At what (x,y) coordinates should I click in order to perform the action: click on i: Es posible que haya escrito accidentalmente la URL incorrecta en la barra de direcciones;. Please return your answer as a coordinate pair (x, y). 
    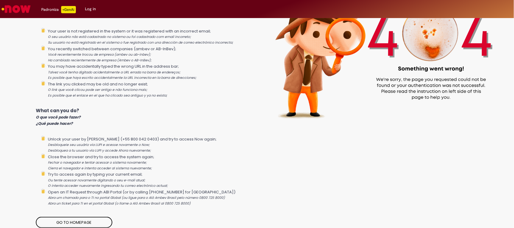
    Looking at the image, I should click on (122, 78).